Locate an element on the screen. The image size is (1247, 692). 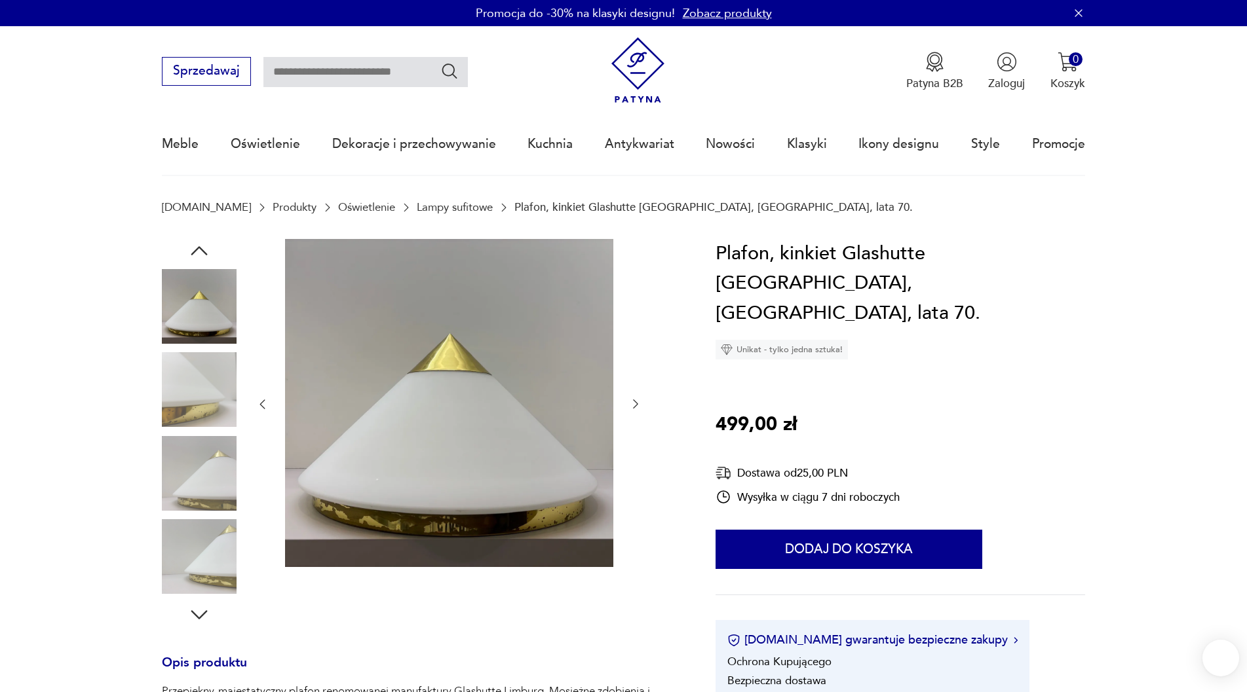
img: Ikona medalu is located at coordinates (934, 62).